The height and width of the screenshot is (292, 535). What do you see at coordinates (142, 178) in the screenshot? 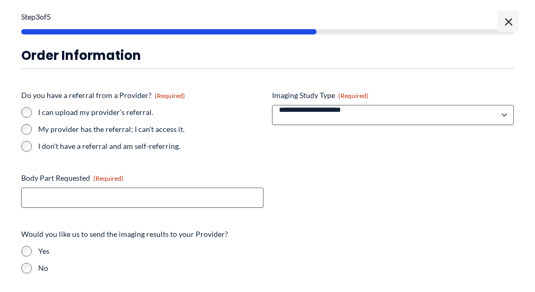
I see `label: Body Part Requested` at bounding box center [142, 178].